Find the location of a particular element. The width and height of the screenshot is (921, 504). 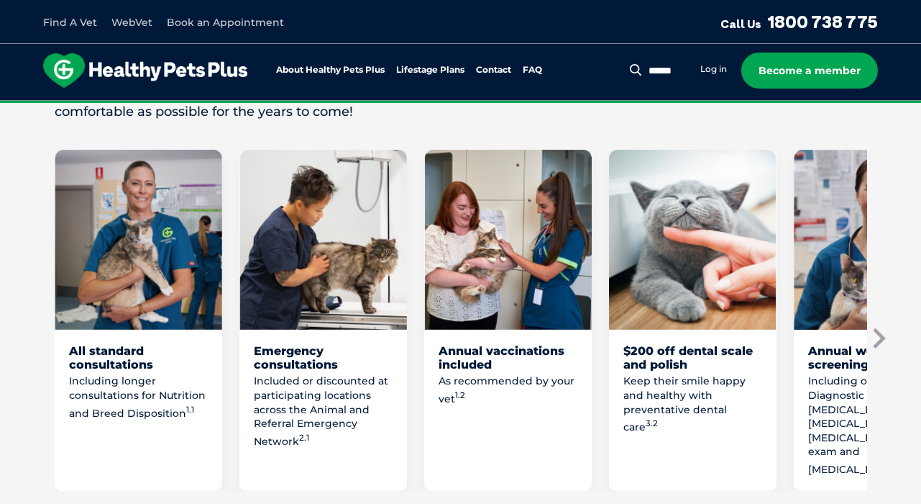

span: Proactive, preventative wellness program designed to keep your pet healthier and happier for longer is located at coordinates (460, 107).